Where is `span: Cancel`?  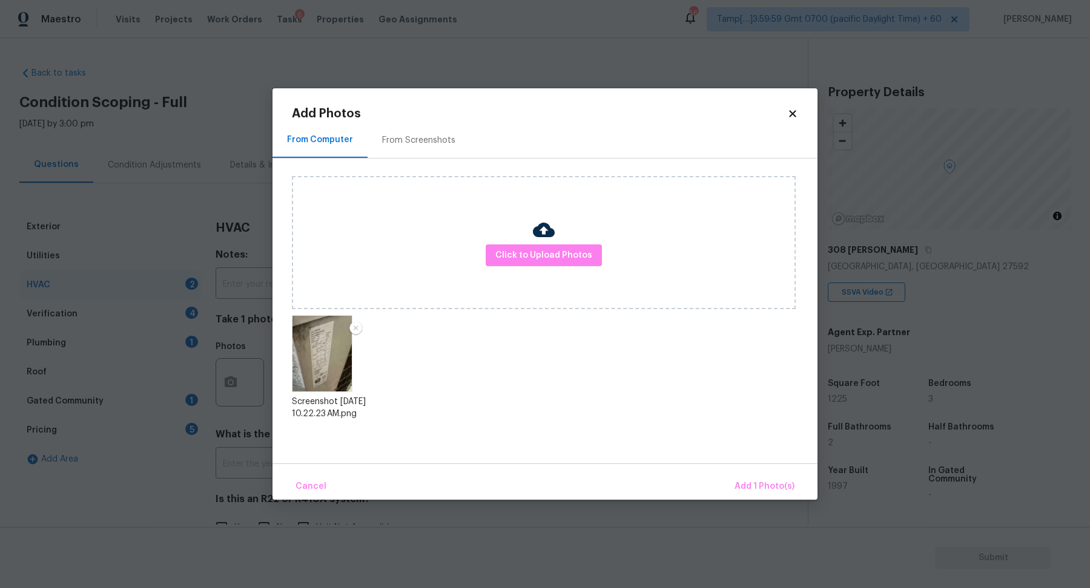
span: Cancel is located at coordinates (311, 487).